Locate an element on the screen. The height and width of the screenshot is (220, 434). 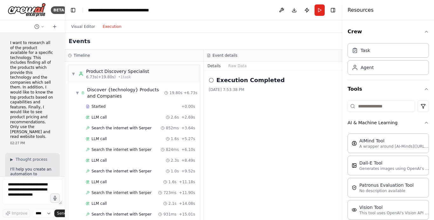
span: 6.73s (+19.80s) is located at coordinates (101, 77).